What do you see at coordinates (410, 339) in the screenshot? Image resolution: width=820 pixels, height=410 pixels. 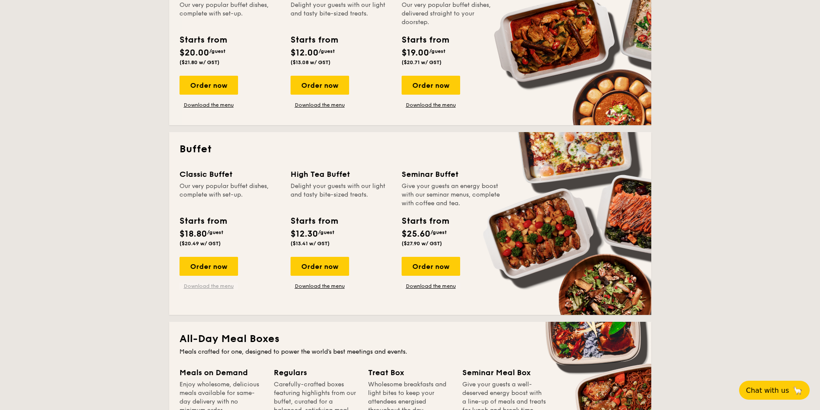 I see `h2: All-Day Meal Boxes` at bounding box center [410, 339].